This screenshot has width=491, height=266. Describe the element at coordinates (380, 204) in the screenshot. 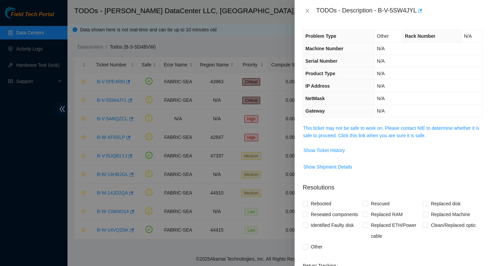

I see `span: Rescued` at that location.